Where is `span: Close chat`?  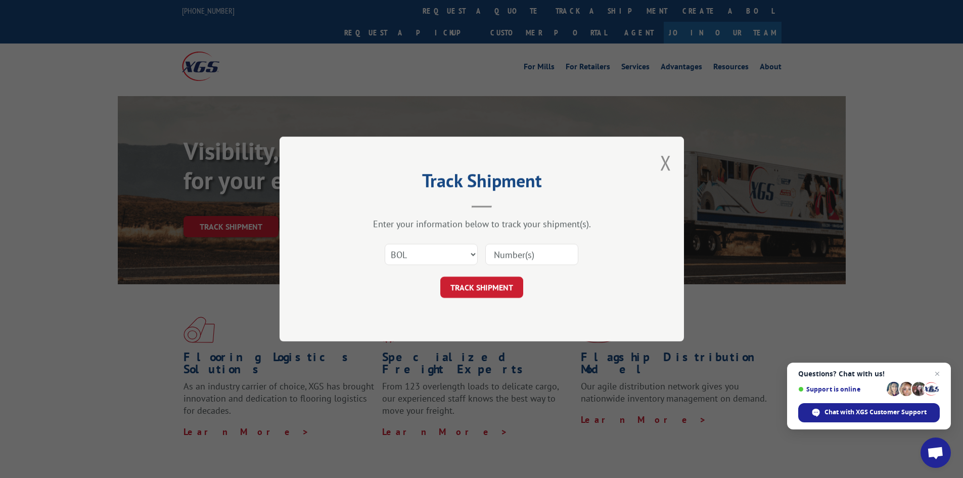 span: Close chat is located at coordinates (938, 374).